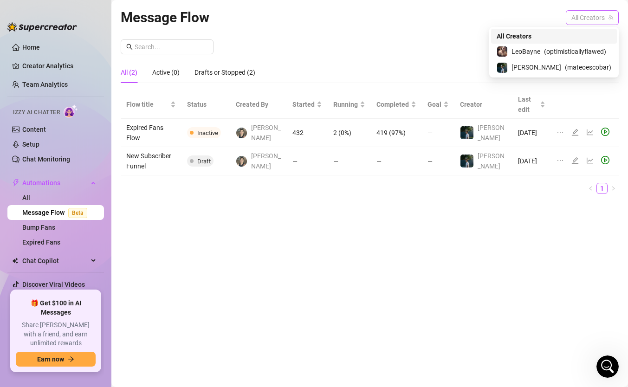  What do you see at coordinates (71, 359) in the screenshot?
I see `span: arrow-right` at bounding box center [71, 359].